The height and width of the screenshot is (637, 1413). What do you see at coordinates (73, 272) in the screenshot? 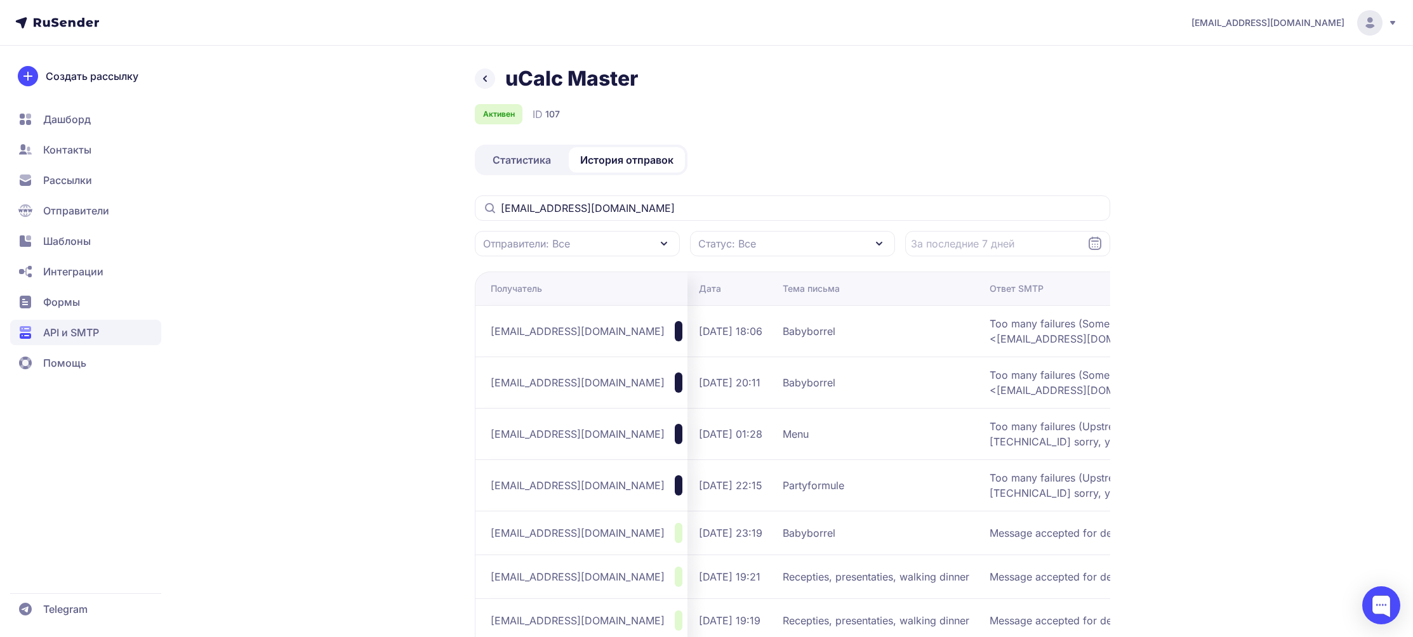
I see `span: Интеграции` at bounding box center [73, 272].